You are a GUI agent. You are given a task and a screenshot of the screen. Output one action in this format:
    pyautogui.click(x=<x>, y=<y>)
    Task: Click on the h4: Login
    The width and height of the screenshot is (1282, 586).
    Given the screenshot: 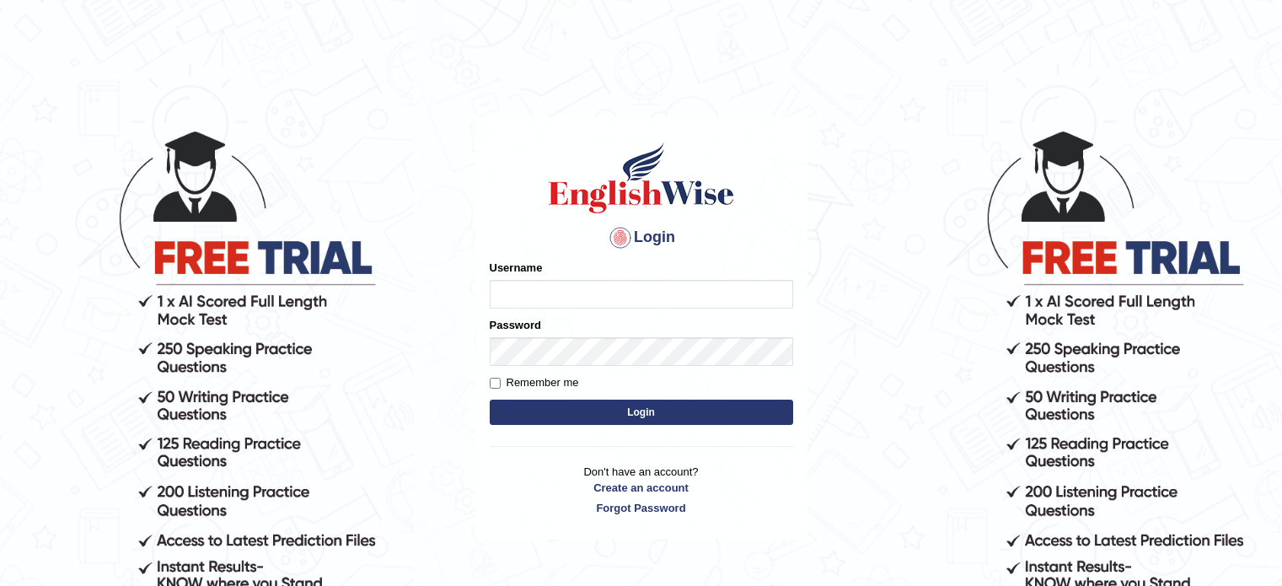 What is the action you would take?
    pyautogui.click(x=642, y=238)
    